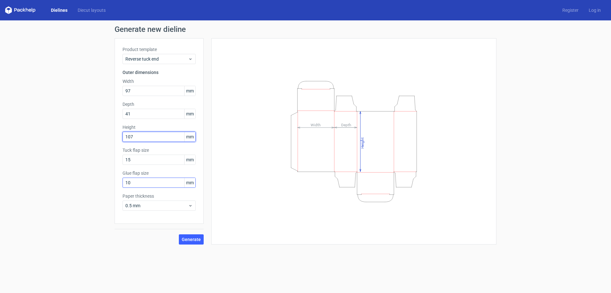 The width and height of the screenshot is (611, 293). I want to click on label: Glue flap size, so click(159, 173).